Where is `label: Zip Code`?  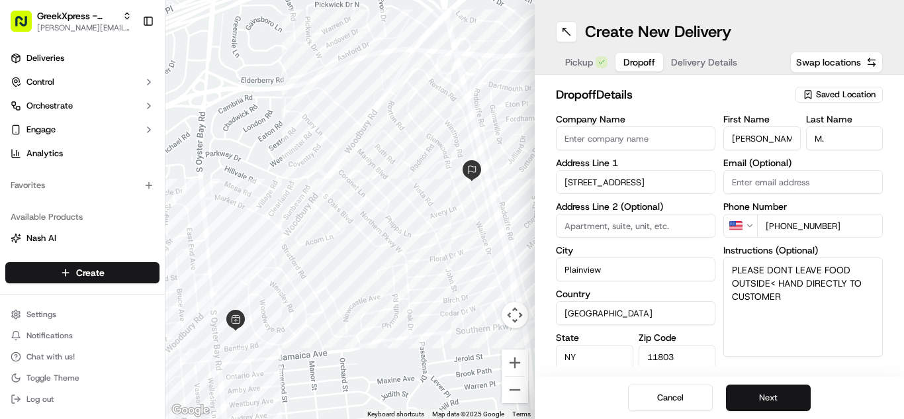 label: Zip Code is located at coordinates (677, 338).